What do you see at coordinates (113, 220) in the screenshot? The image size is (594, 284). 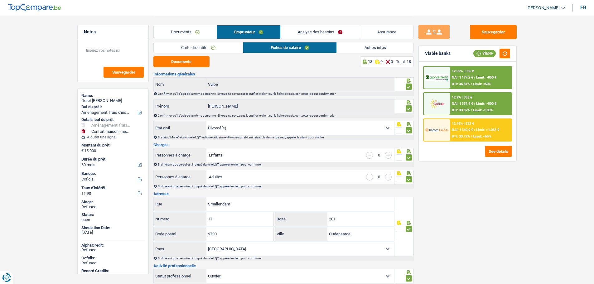 I see `div: open` at bounding box center [113, 220].